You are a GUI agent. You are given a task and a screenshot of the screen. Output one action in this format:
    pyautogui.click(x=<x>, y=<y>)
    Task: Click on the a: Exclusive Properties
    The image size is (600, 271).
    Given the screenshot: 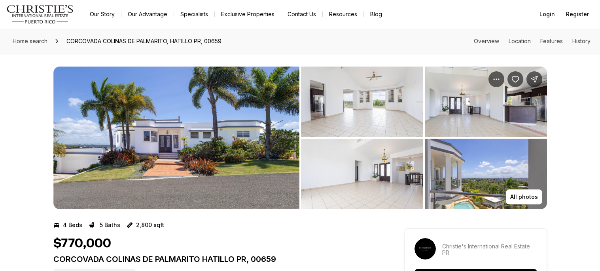 What is the action you would take?
    pyautogui.click(x=248, y=14)
    